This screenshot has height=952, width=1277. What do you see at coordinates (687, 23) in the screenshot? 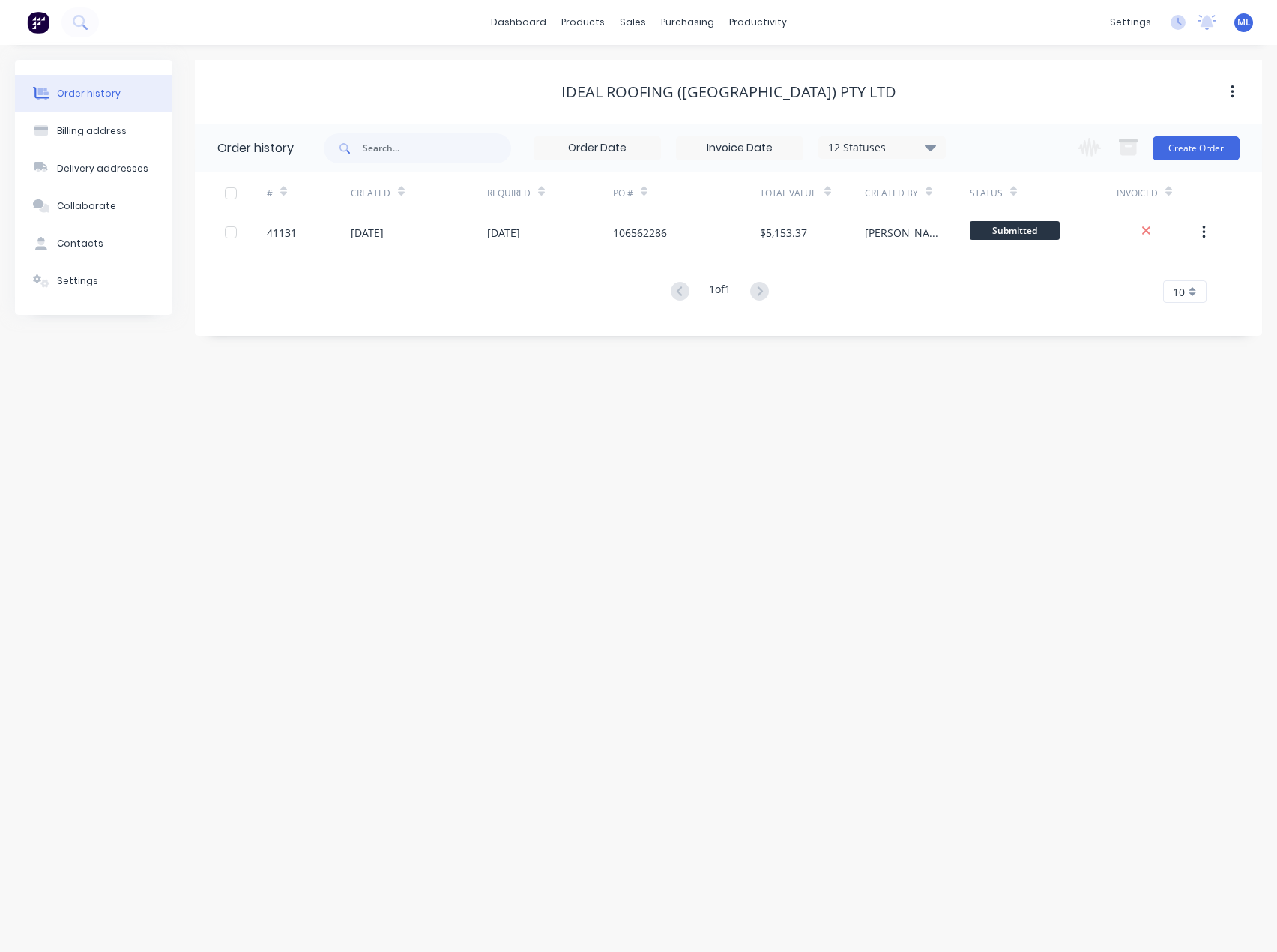
I see `div: purchasing` at bounding box center [687, 23].